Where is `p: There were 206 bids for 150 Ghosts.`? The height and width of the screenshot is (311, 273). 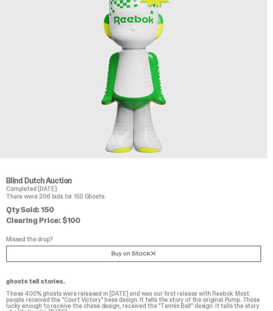 p: There were 206 bids for 150 Ghosts. is located at coordinates (134, 197).